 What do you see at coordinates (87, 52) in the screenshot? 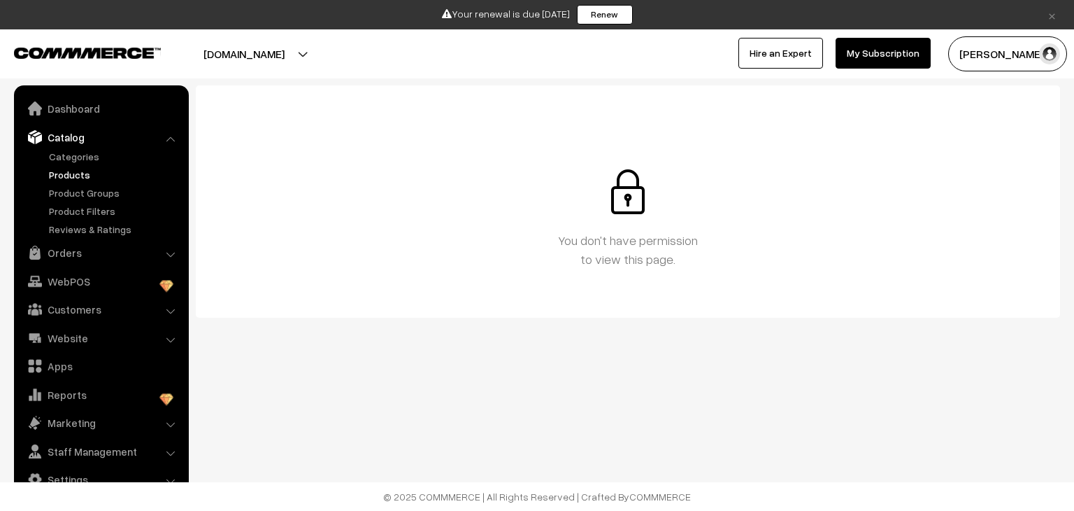
I see `img: COMMMERCE` at bounding box center [87, 52].